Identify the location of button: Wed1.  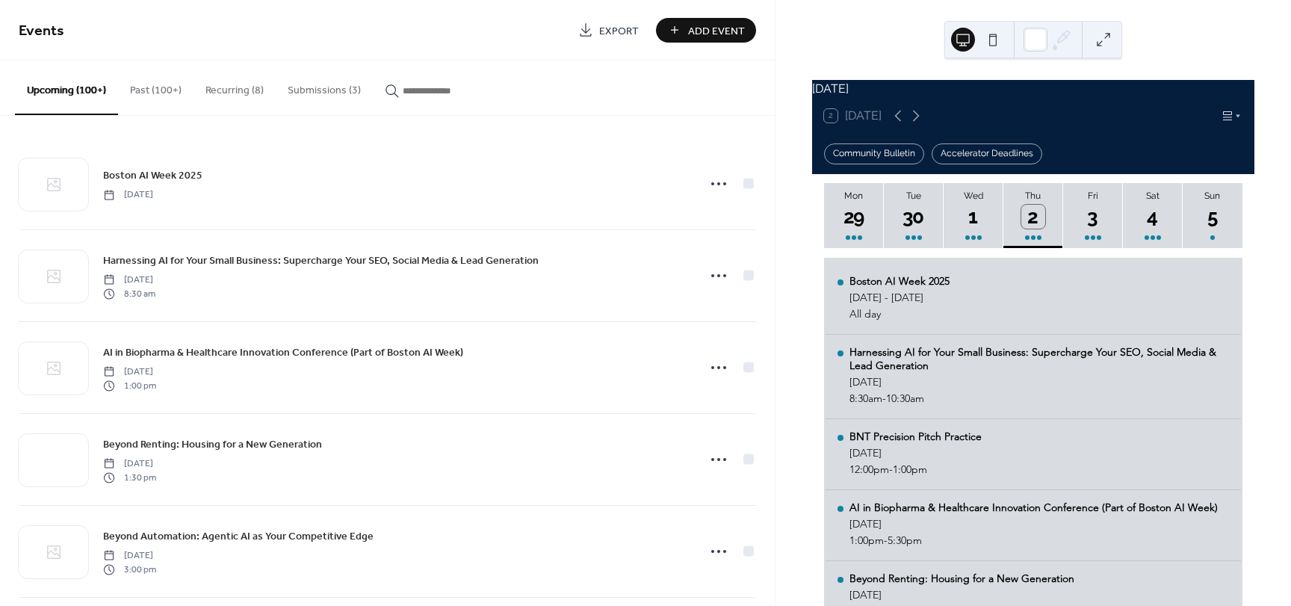
(973, 216).